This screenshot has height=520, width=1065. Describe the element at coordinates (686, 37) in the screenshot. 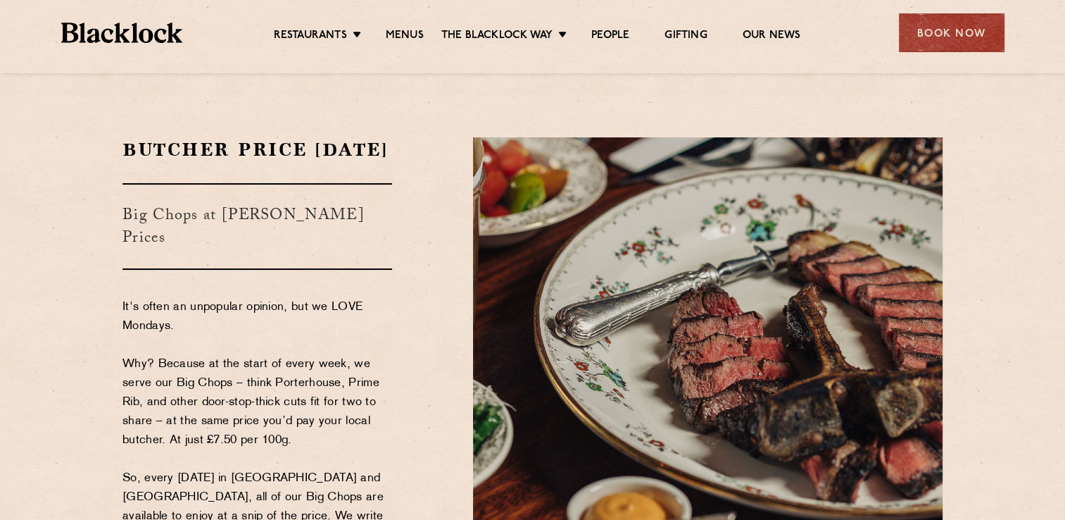

I see `a: Gifting` at that location.